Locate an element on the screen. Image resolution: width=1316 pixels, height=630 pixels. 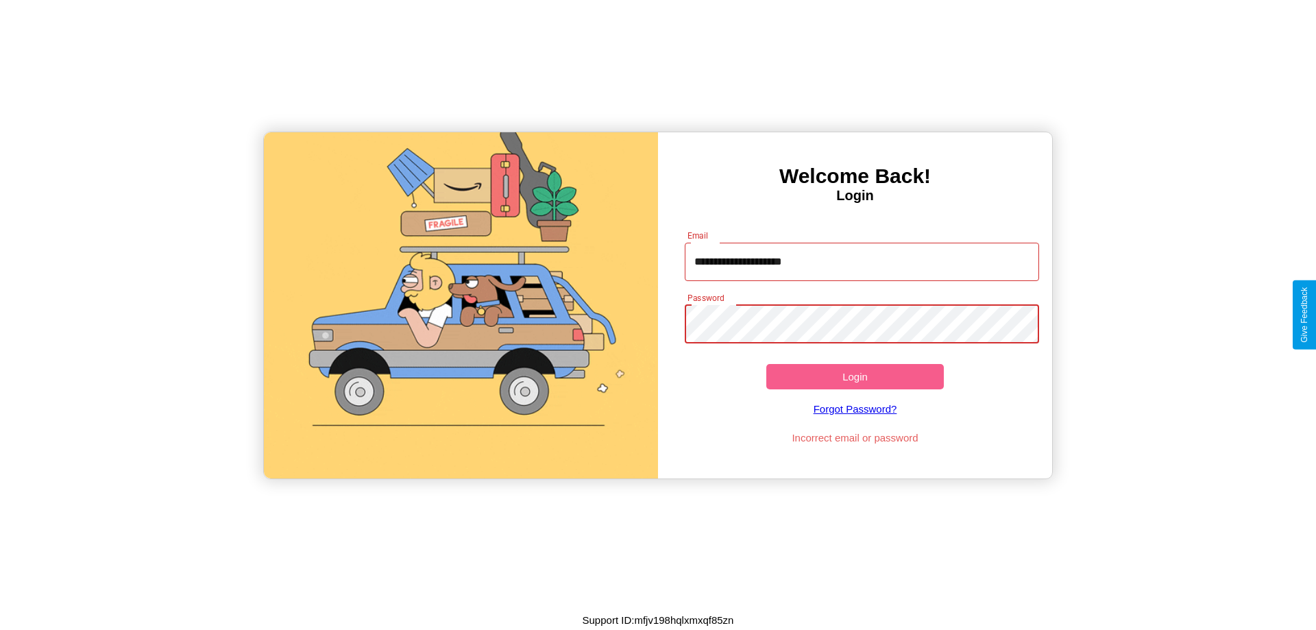
p: Incorrect email or password is located at coordinates (856, 437).